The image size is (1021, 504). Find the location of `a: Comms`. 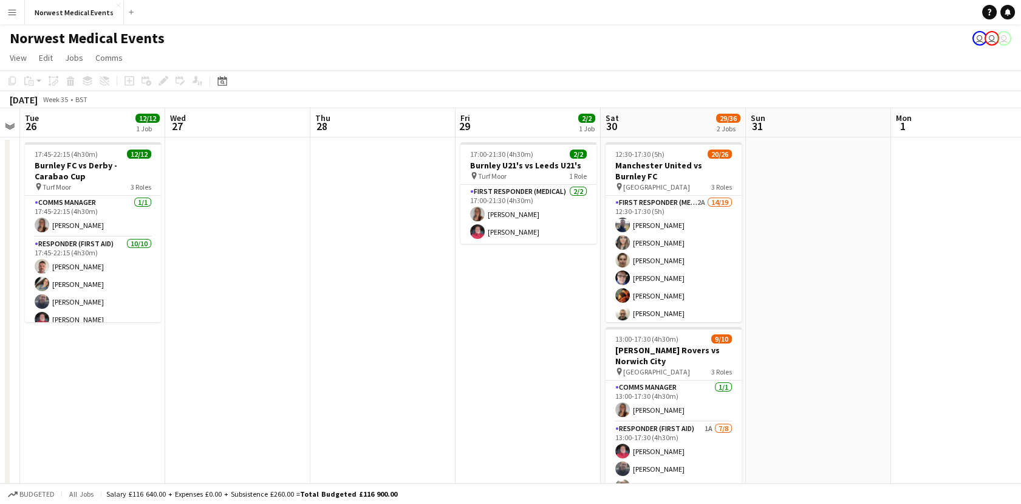

a: Comms is located at coordinates (109, 58).